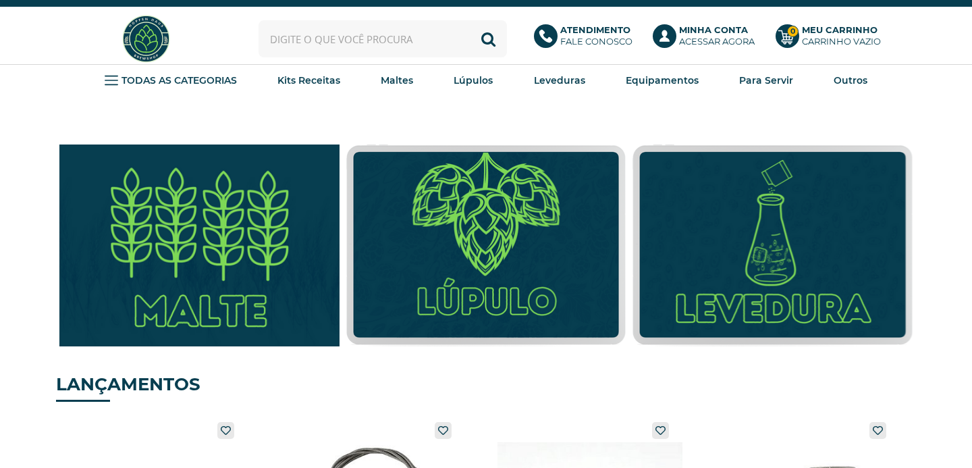 Image resolution: width=972 pixels, height=468 pixels. What do you see at coordinates (488, 38) in the screenshot?
I see `button: Buscar` at bounding box center [488, 38].